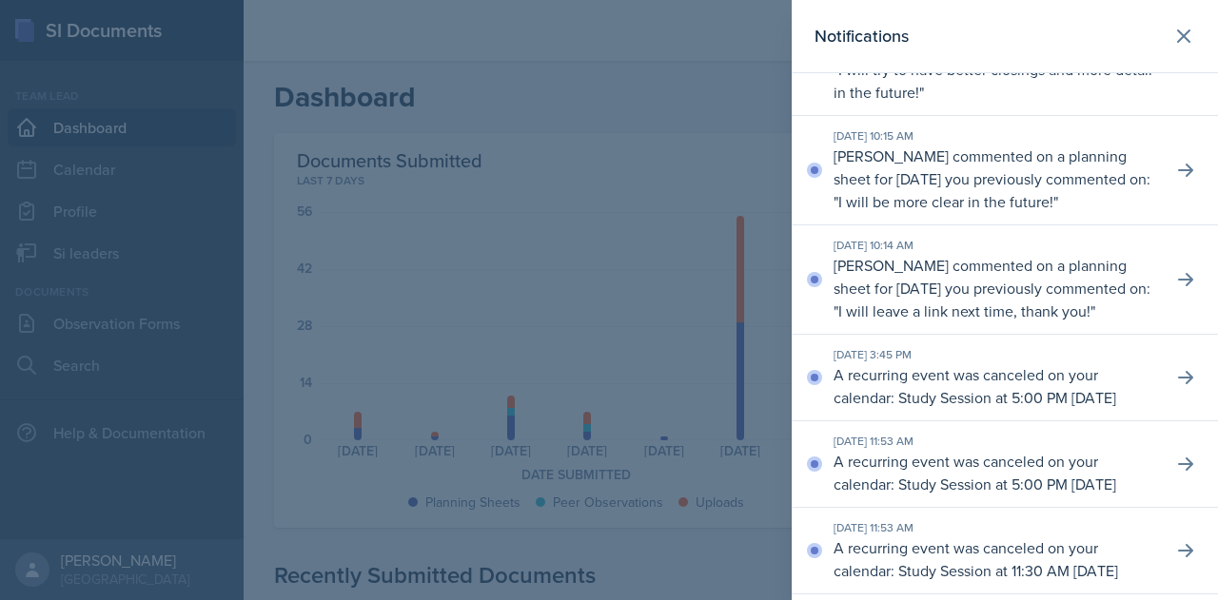 The image size is (1218, 600). What do you see at coordinates (861, 36) in the screenshot?
I see `h2: Notifications` at bounding box center [861, 36].